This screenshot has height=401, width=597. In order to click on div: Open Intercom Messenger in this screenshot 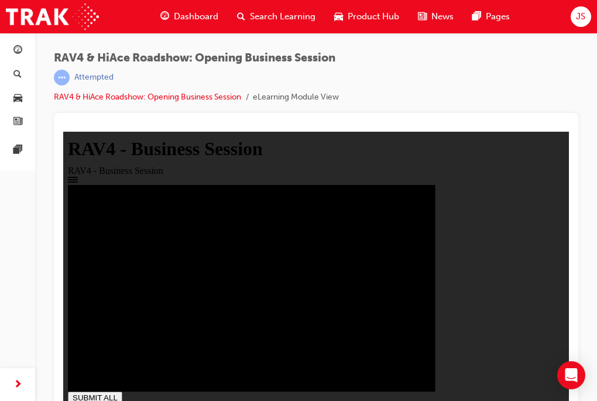, I will do `click(572, 375)`.